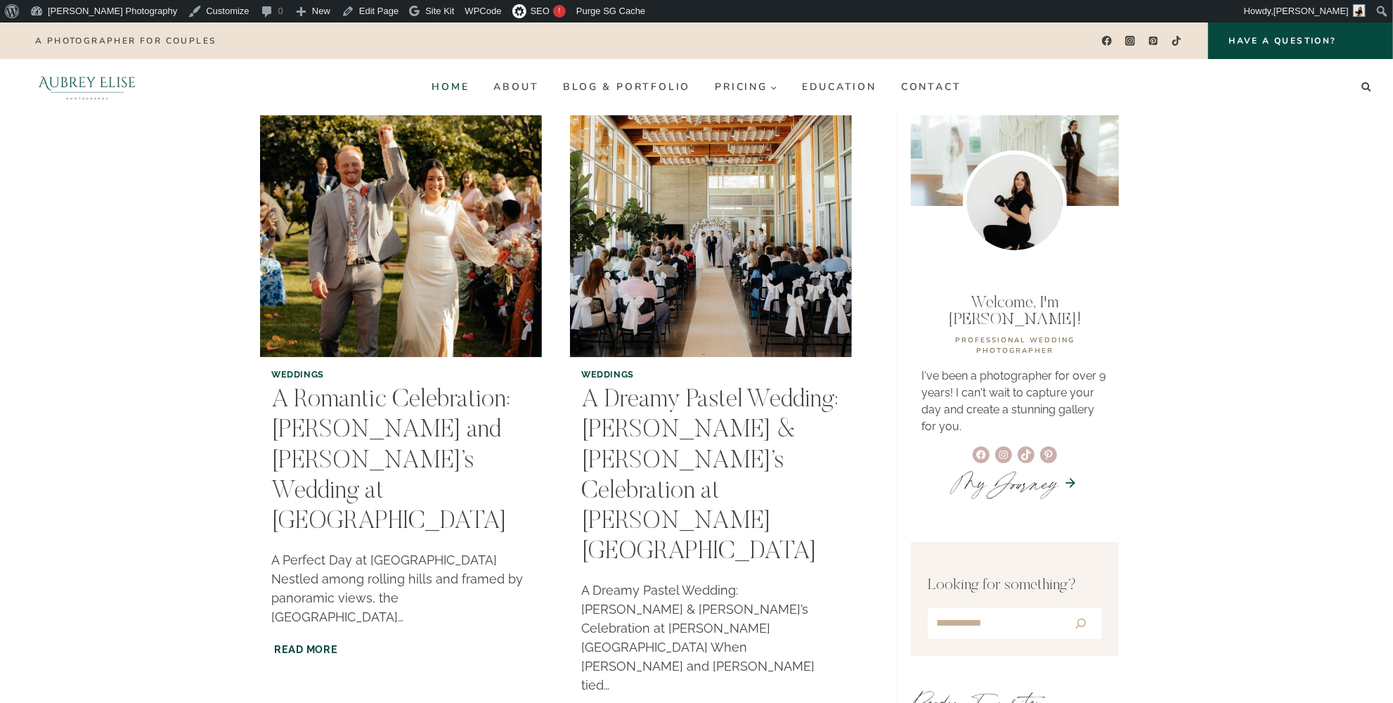 Image resolution: width=1393 pixels, height=703 pixels. What do you see at coordinates (747, 87) in the screenshot?
I see `button: Child menu of Pricing` at bounding box center [747, 87].